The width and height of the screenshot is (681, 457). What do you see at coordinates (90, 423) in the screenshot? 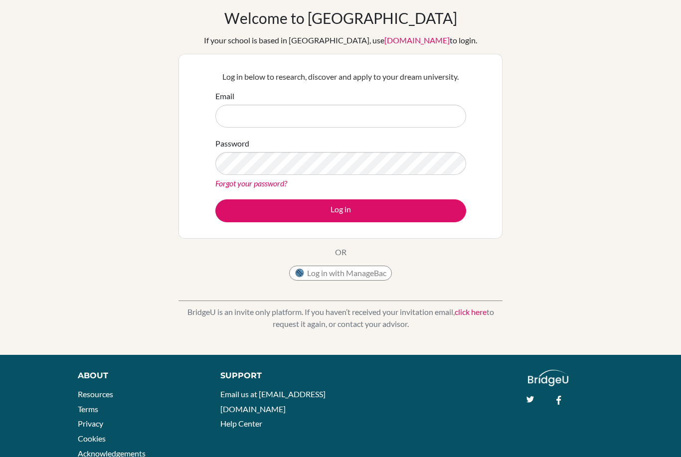
I see `a: Privacy` at bounding box center [90, 423].